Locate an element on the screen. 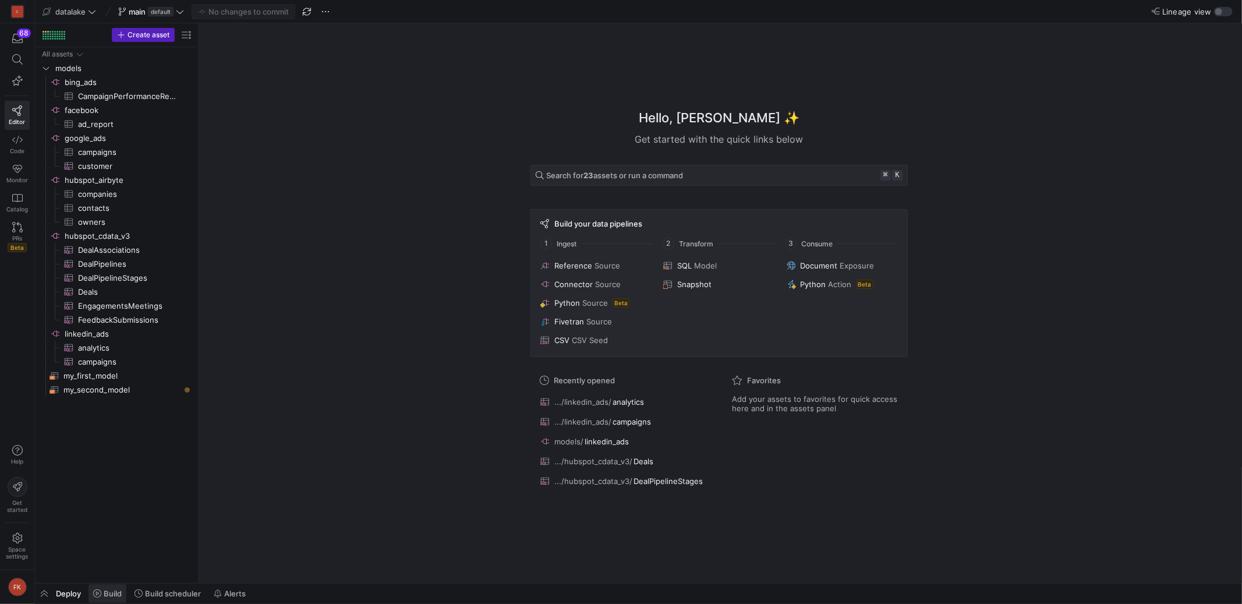 Image resolution: width=1242 pixels, height=604 pixels. span: PRs is located at coordinates (17, 238).